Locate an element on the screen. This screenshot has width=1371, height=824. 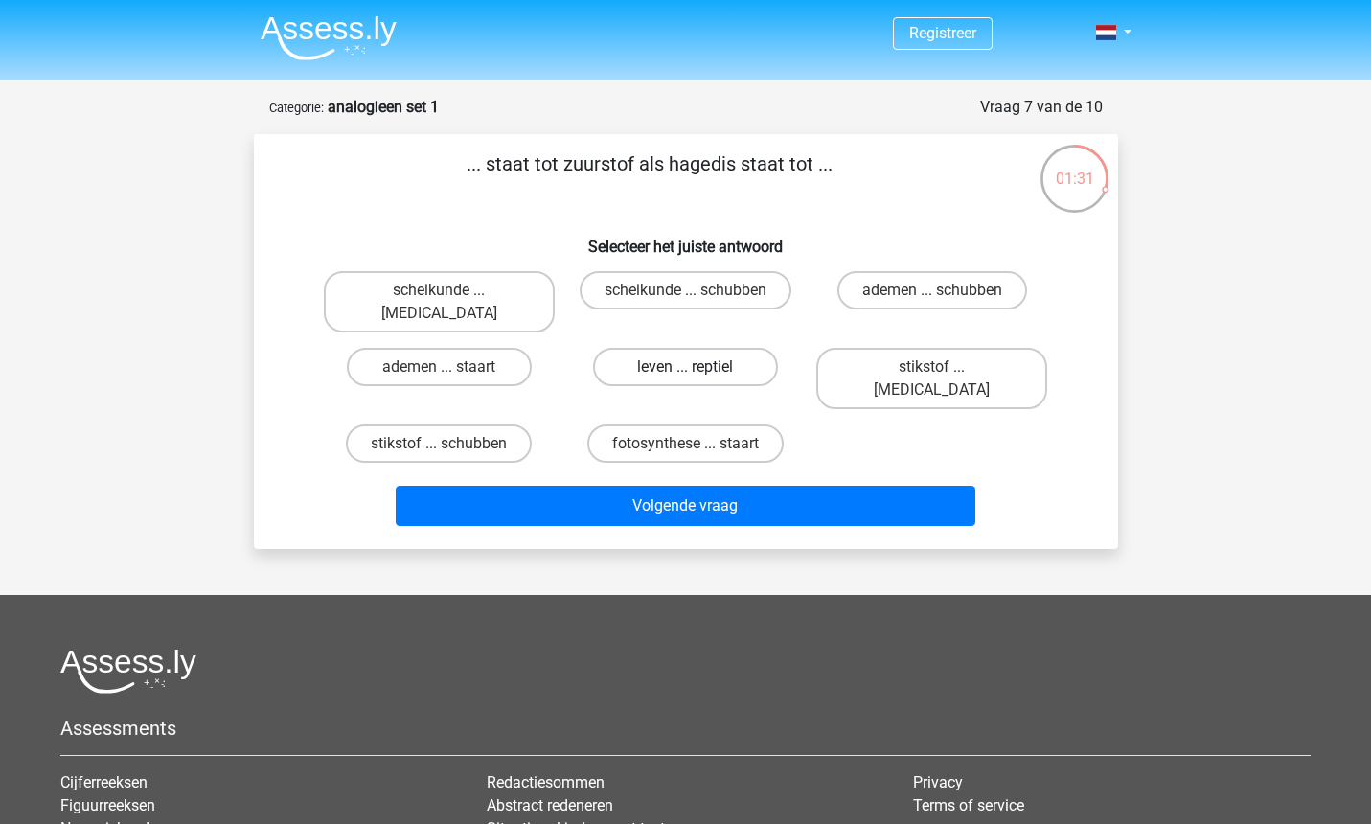
h6: Selecteer het juiste antwoord is located at coordinates (686, 239).